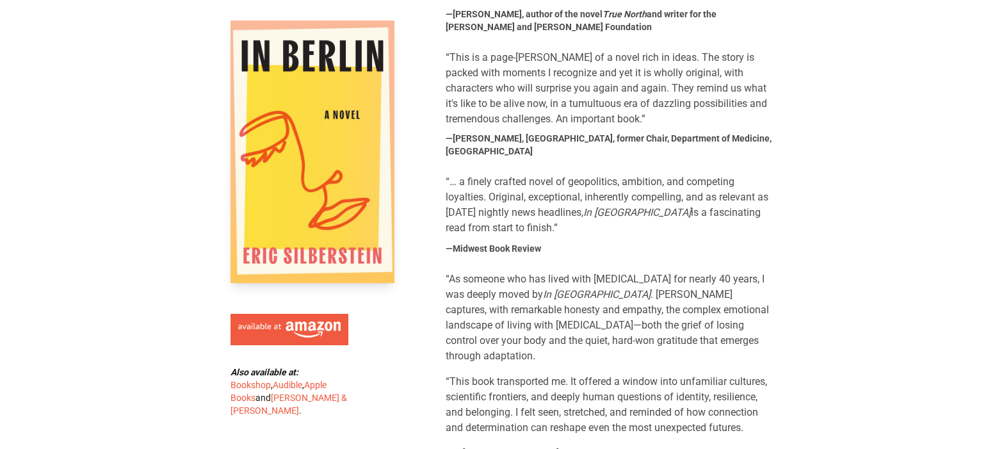 This screenshot has width=1004, height=449. Describe the element at coordinates (625, 14) in the screenshot. I see `i: True North` at that location.